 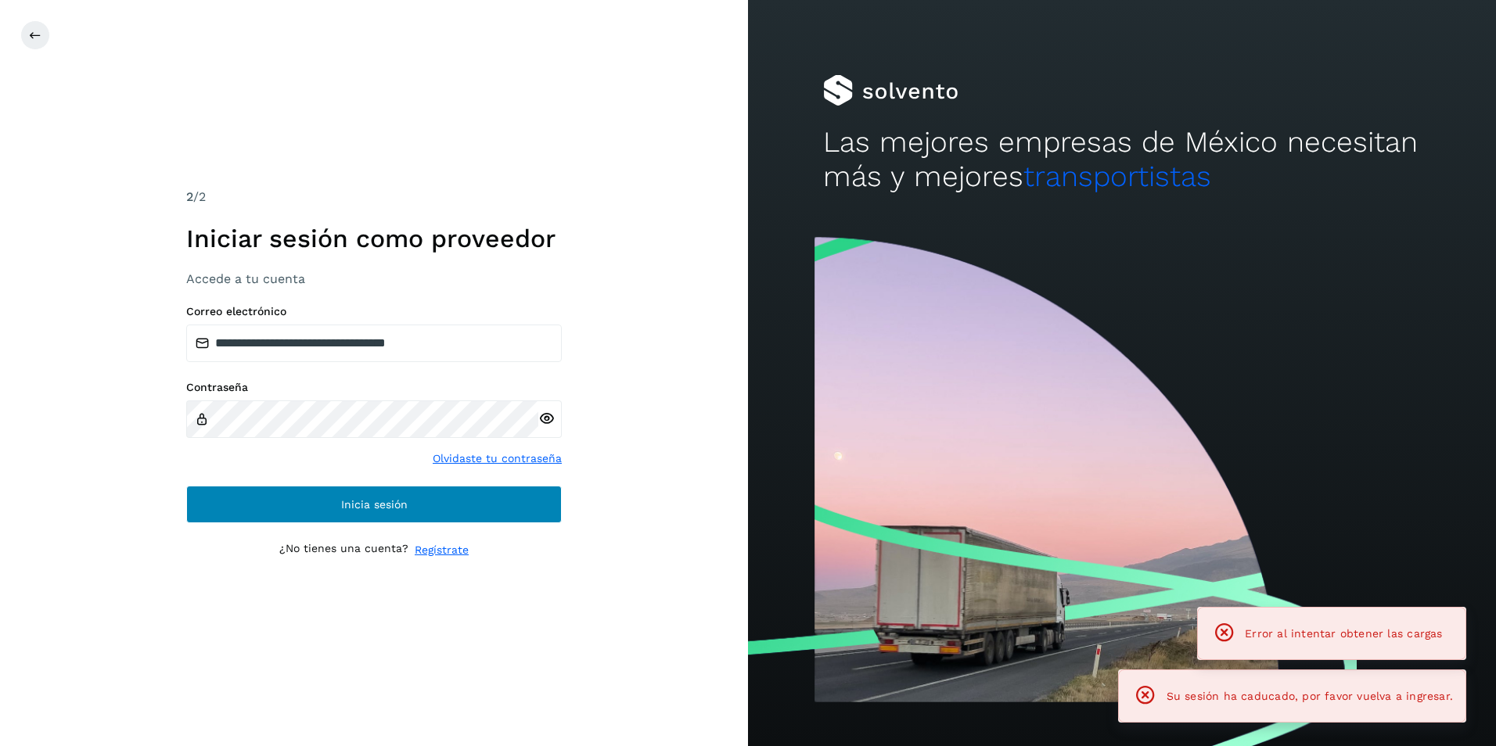 I want to click on h3: Accede a tu cuenta, so click(x=374, y=279).